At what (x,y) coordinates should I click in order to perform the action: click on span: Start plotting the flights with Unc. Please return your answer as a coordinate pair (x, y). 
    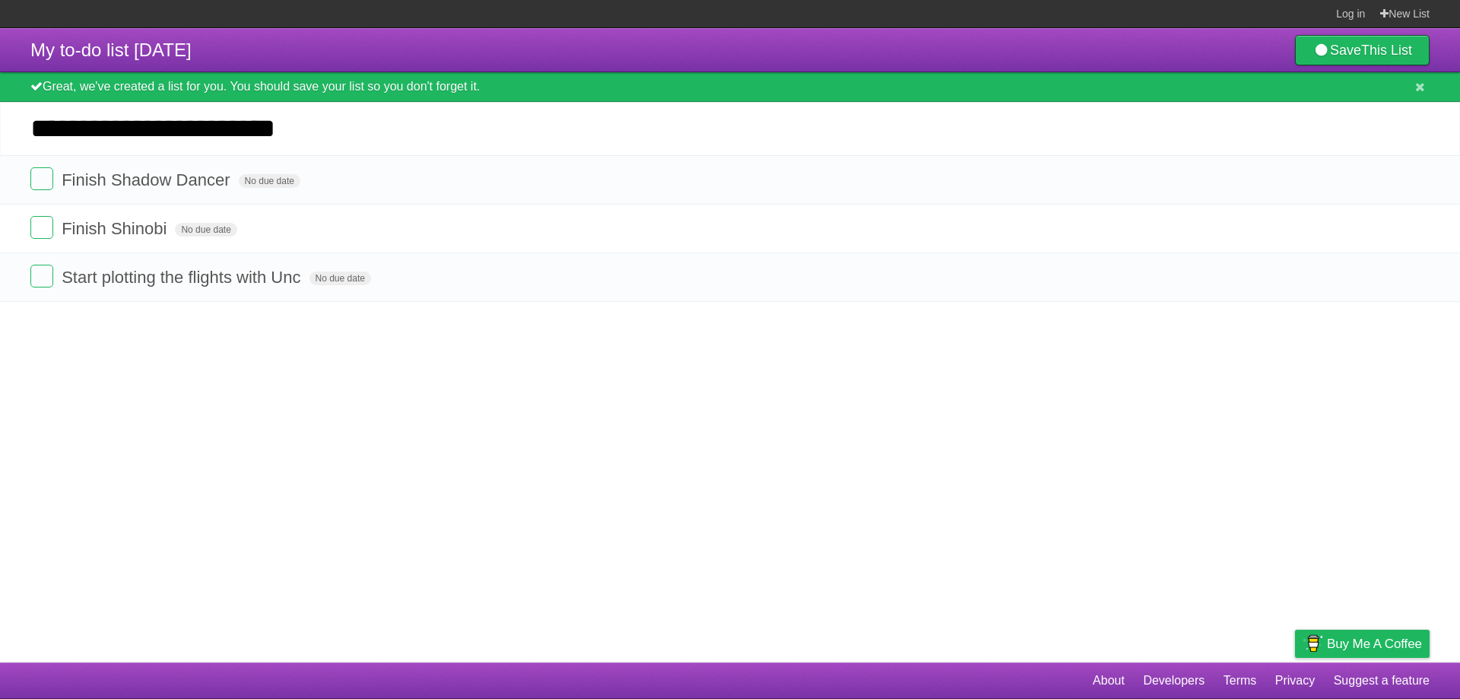
    Looking at the image, I should click on (182, 277).